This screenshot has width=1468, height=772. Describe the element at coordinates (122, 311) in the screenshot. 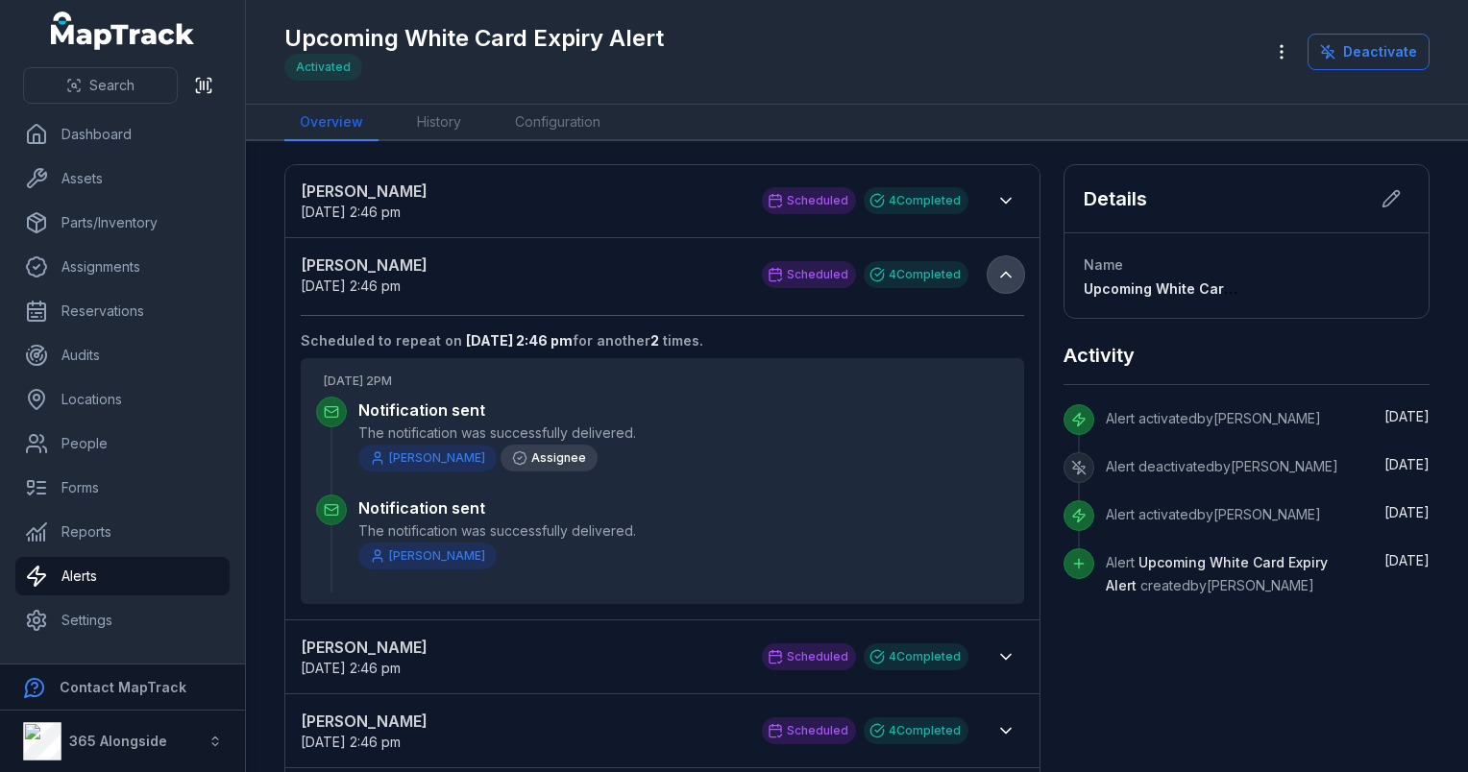

I see `a: Reservations` at that location.